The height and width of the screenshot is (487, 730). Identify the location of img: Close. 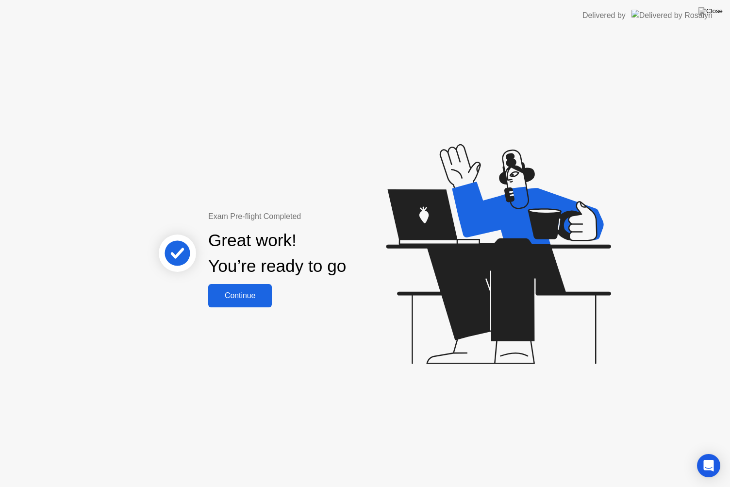
(710, 11).